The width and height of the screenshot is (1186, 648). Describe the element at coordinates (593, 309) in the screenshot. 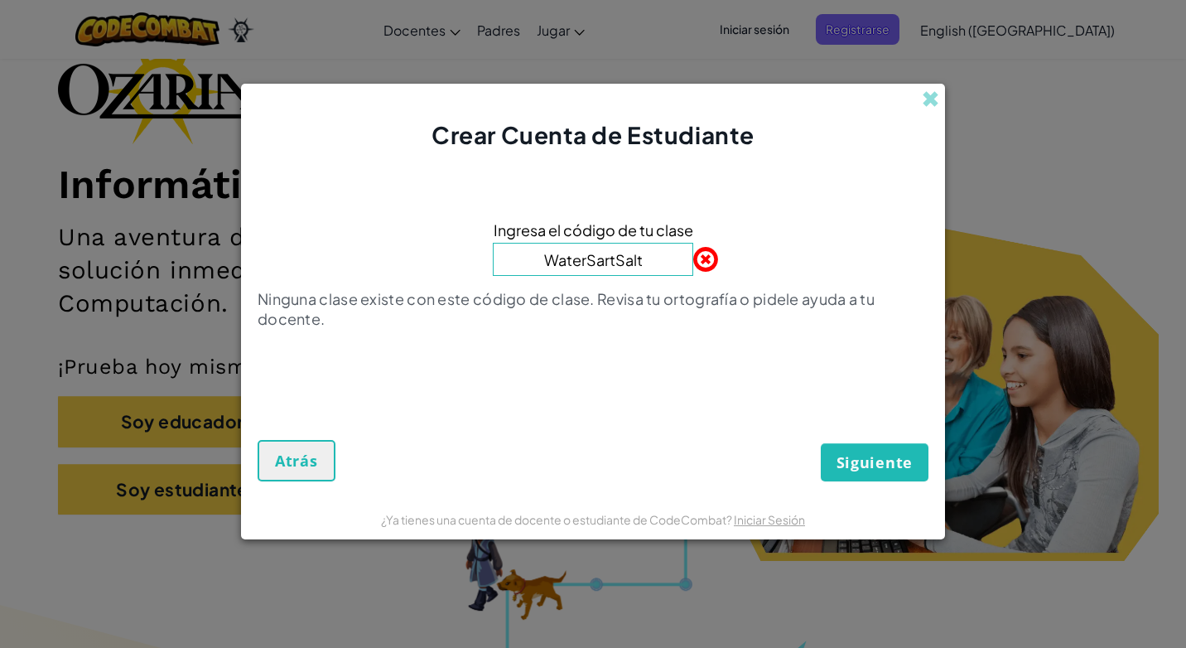

I see `p: Ninguna clase existe con este código de clase. Revisa tu ortografía o pidele ayuda a tu docente.` at that location.